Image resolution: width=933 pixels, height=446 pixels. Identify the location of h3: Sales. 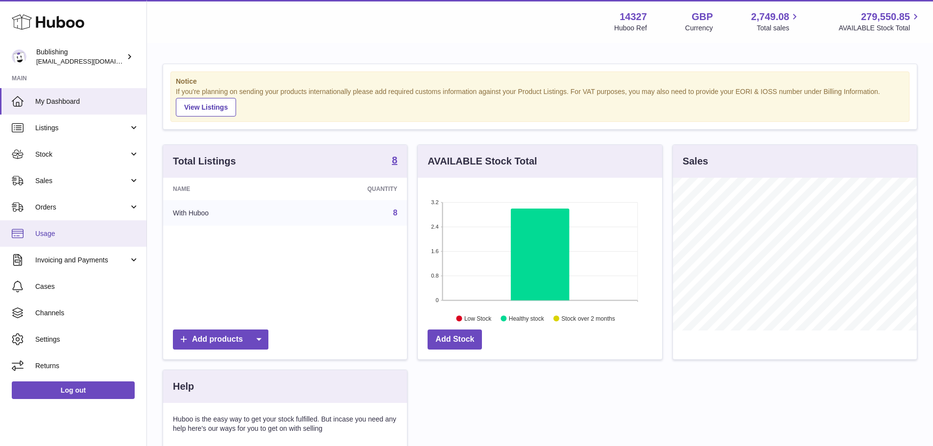
(695, 161).